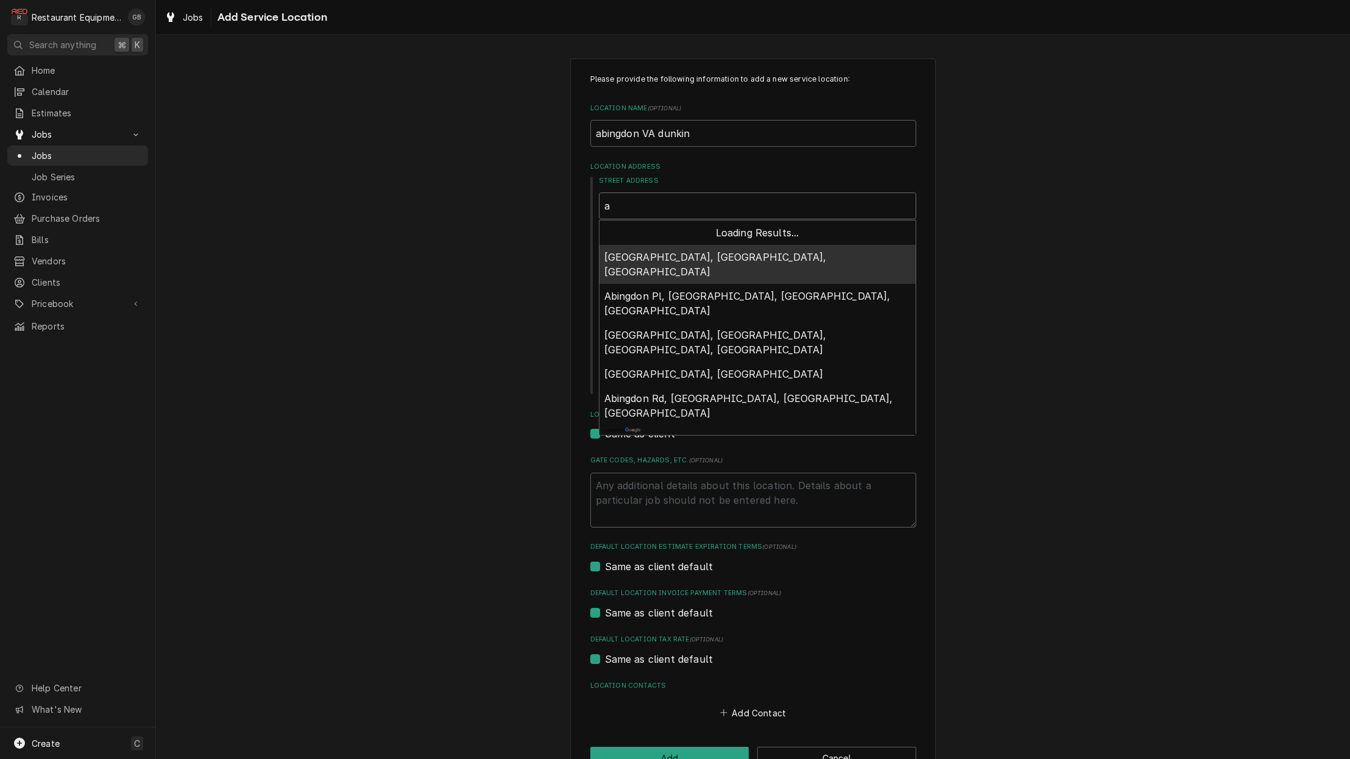 This screenshot has width=1350, height=759. What do you see at coordinates (86, 688) in the screenshot?
I see `span: Help Center` at bounding box center [86, 688].